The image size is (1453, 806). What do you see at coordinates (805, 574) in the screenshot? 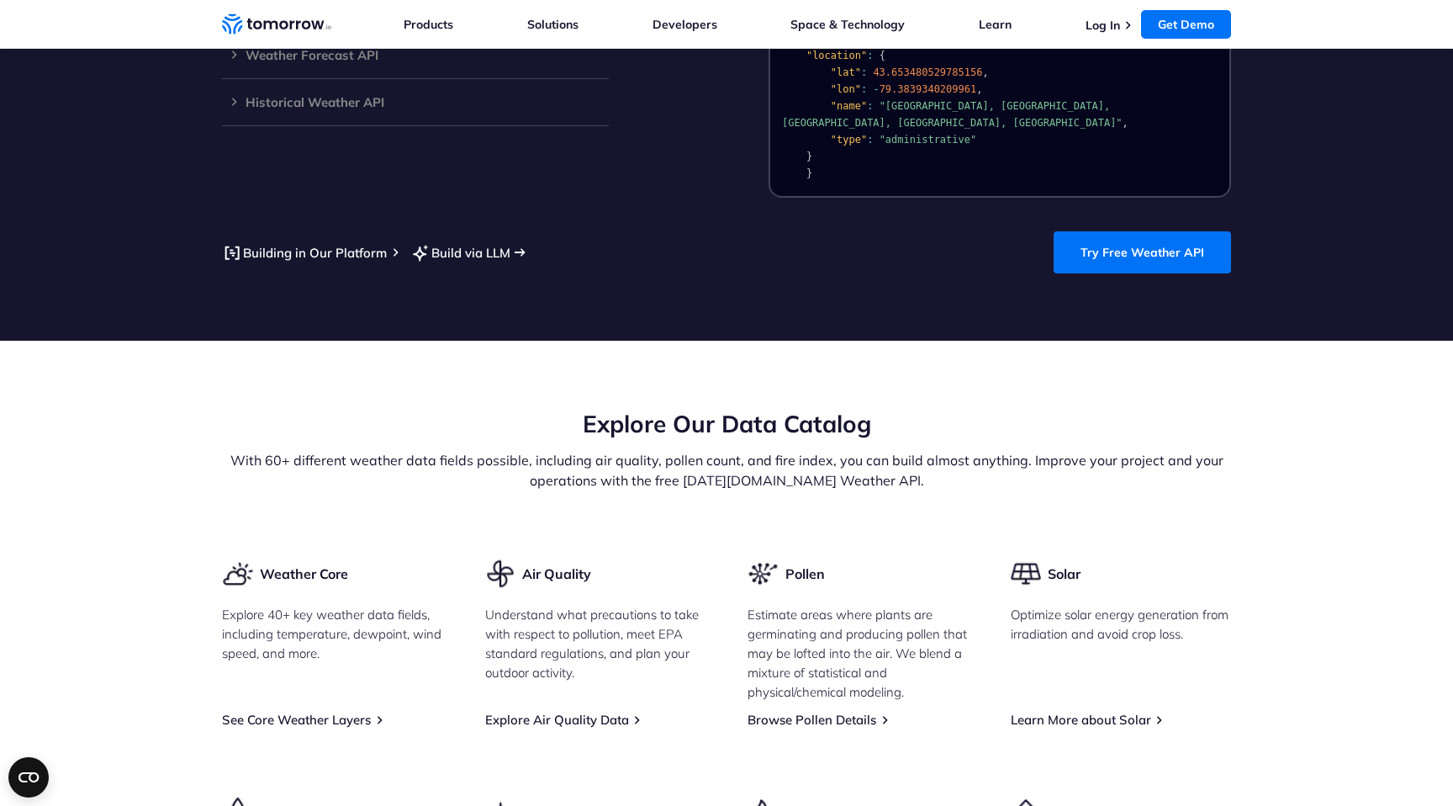
I see `h3: Pollen` at bounding box center [805, 574].